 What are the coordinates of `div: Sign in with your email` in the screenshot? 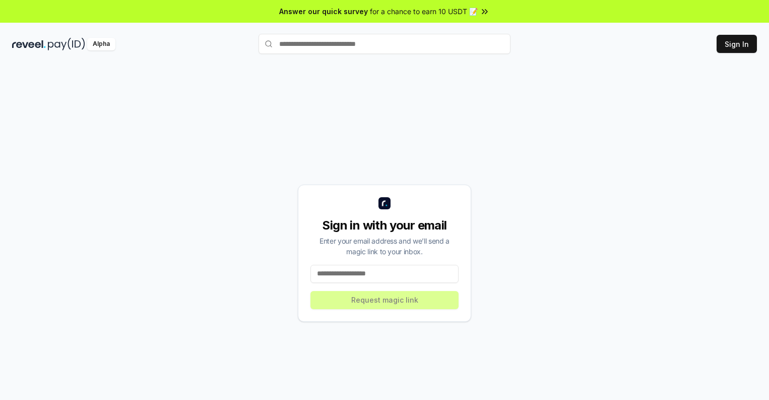 It's located at (385, 225).